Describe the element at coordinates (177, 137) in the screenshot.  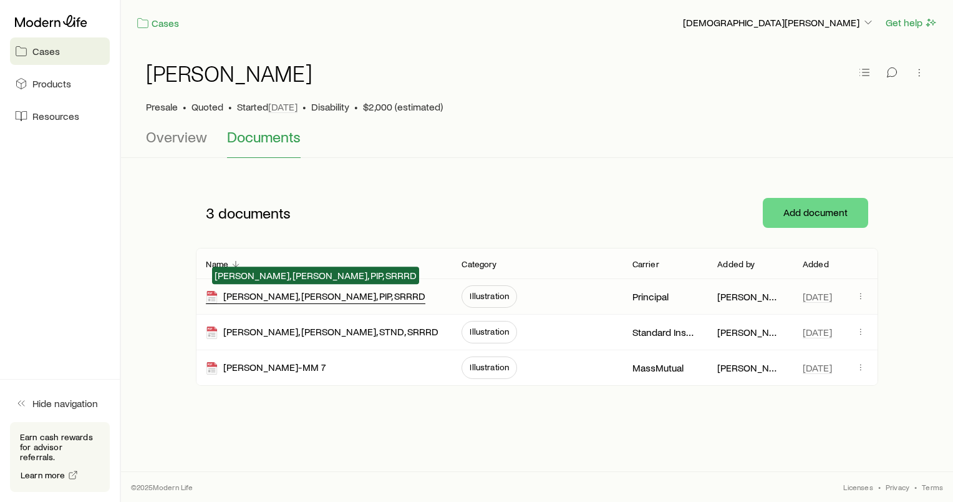
I see `span: Overview` at that location.